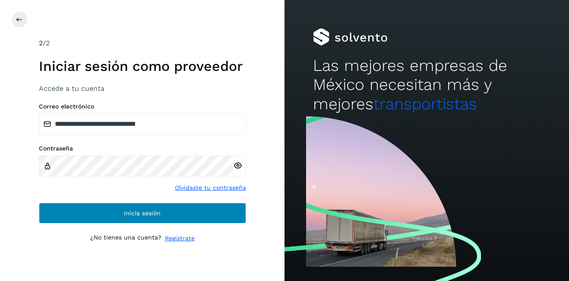 Image resolution: width=569 pixels, height=281 pixels. Describe the element at coordinates (142, 213) in the screenshot. I see `button: Inicia sesión` at that location.